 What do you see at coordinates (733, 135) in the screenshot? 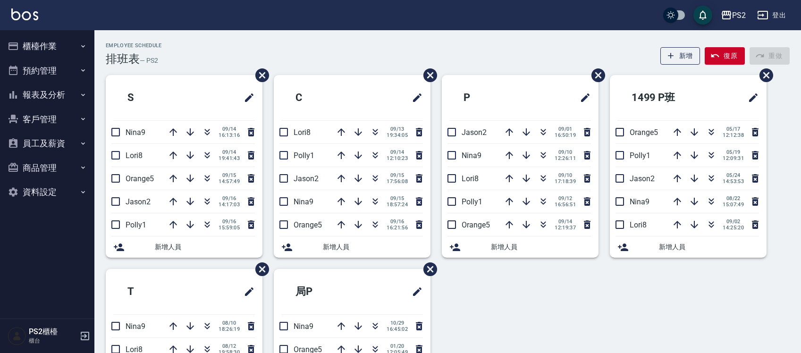
I see `span: 12:12:38` at bounding box center [733, 135].